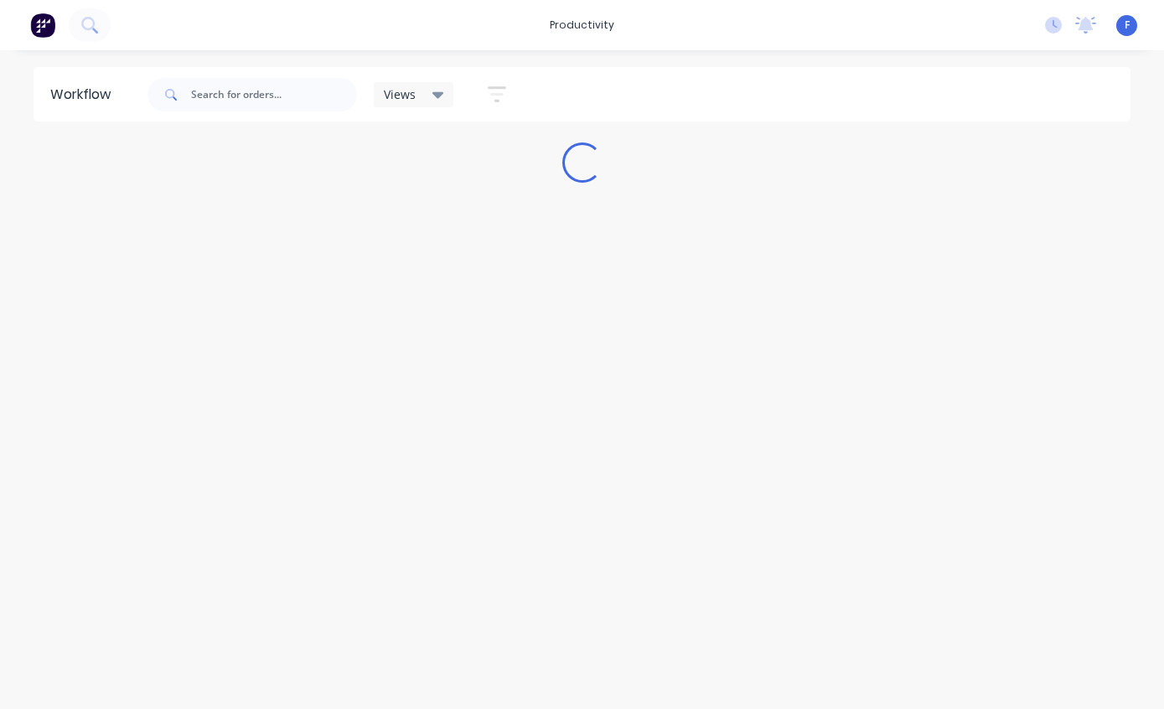 This screenshot has width=1164, height=709. I want to click on span: Views, so click(400, 94).